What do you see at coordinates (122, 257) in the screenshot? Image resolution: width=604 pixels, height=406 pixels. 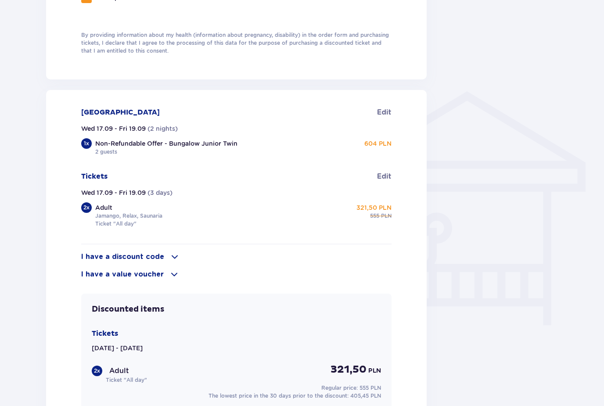 I see `p: I have a discount code` at bounding box center [122, 257].